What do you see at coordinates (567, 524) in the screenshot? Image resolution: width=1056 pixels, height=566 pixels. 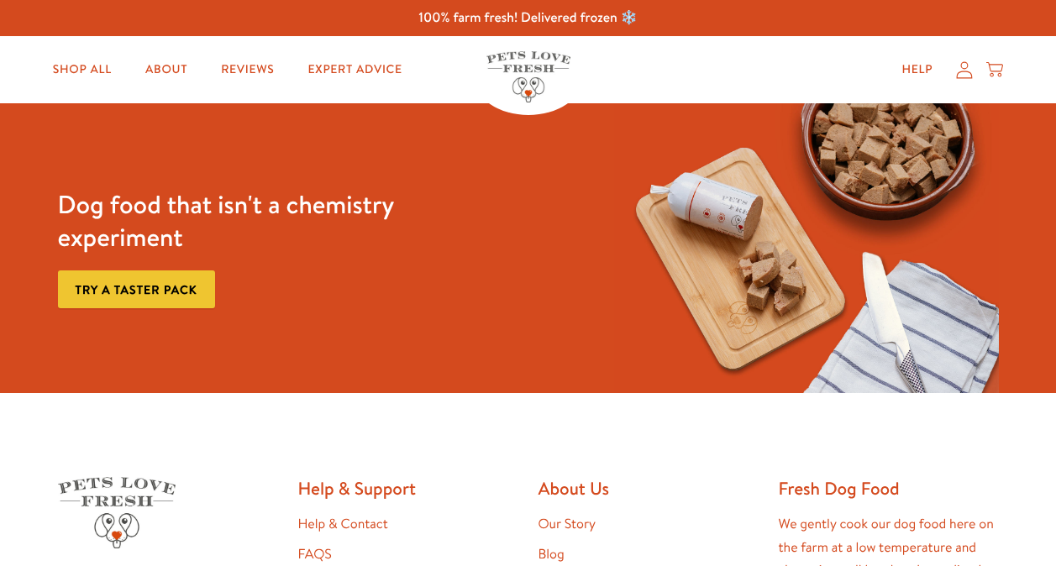 I see `a: Our Story` at bounding box center [567, 524].